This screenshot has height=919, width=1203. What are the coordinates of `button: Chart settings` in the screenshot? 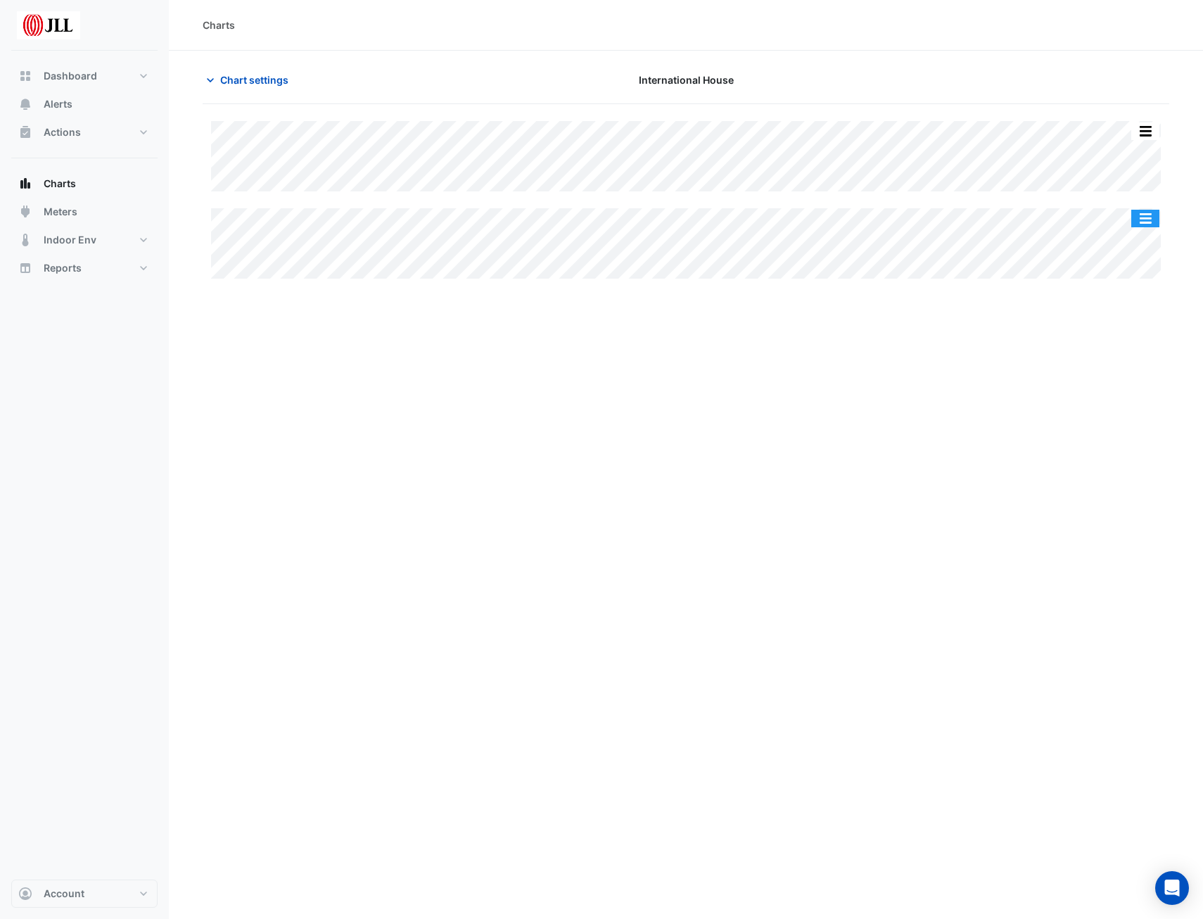 It's located at (250, 79).